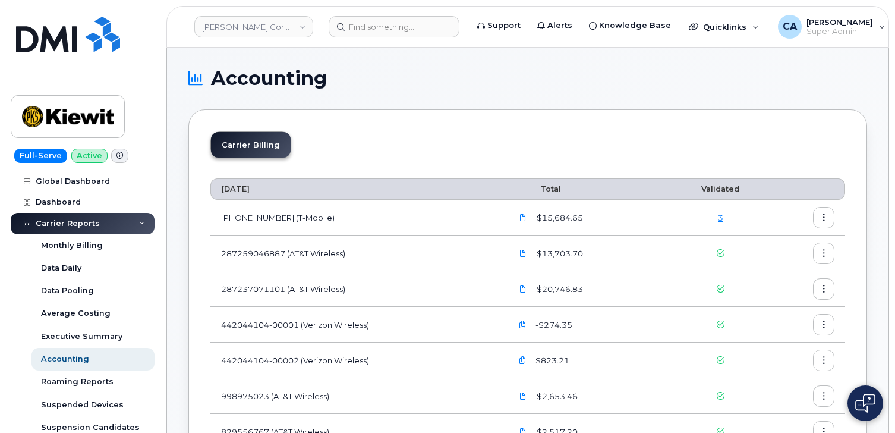 The image size is (895, 433). Describe the element at coordinates (523, 253) in the screenshot. I see `a: Kiewit.287259046887_20250702_F.pdf` at that location.